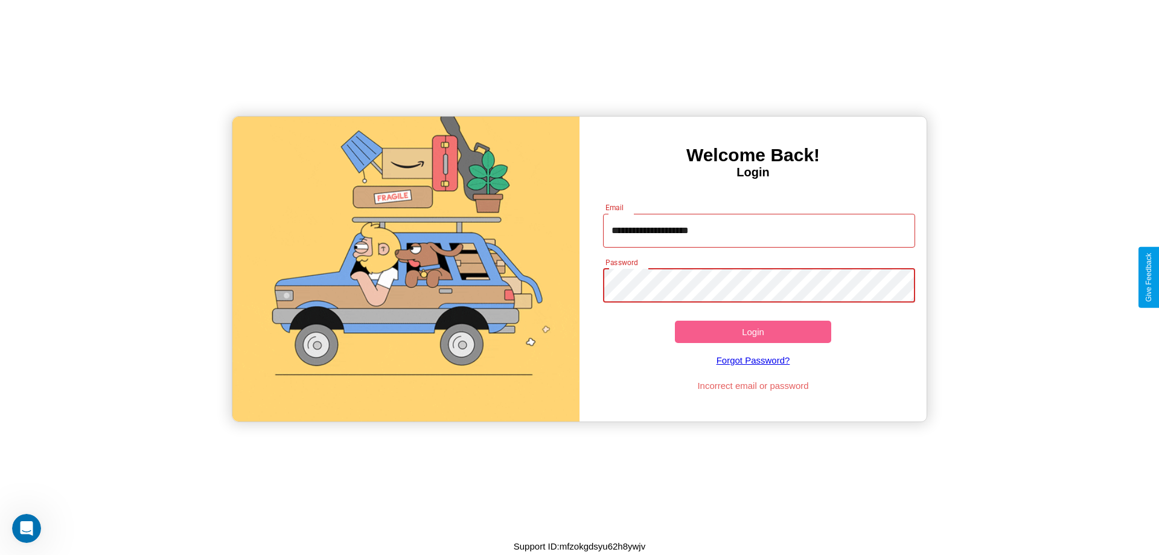  Describe the element at coordinates (621, 262) in the screenshot. I see `label: Password` at that location.